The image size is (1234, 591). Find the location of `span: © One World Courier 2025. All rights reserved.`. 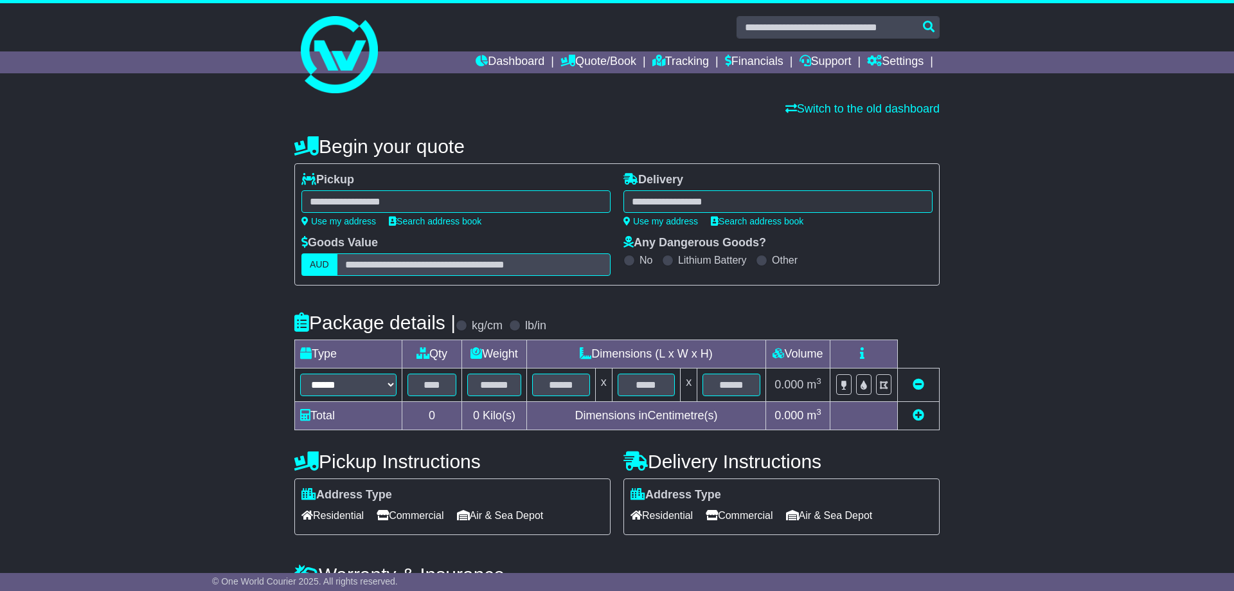

span: © One World Courier 2025. All rights reserved. is located at coordinates (305, 581).